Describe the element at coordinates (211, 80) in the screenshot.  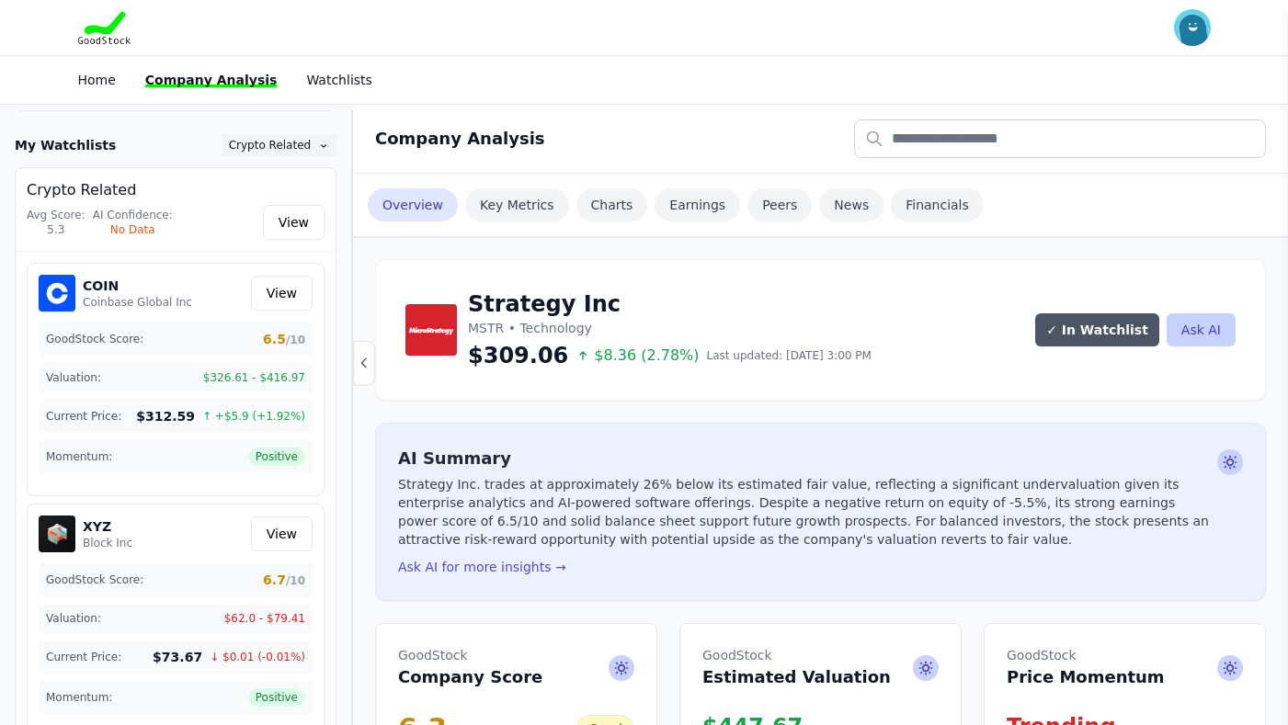
I see `a: Company Analysis` at that location.